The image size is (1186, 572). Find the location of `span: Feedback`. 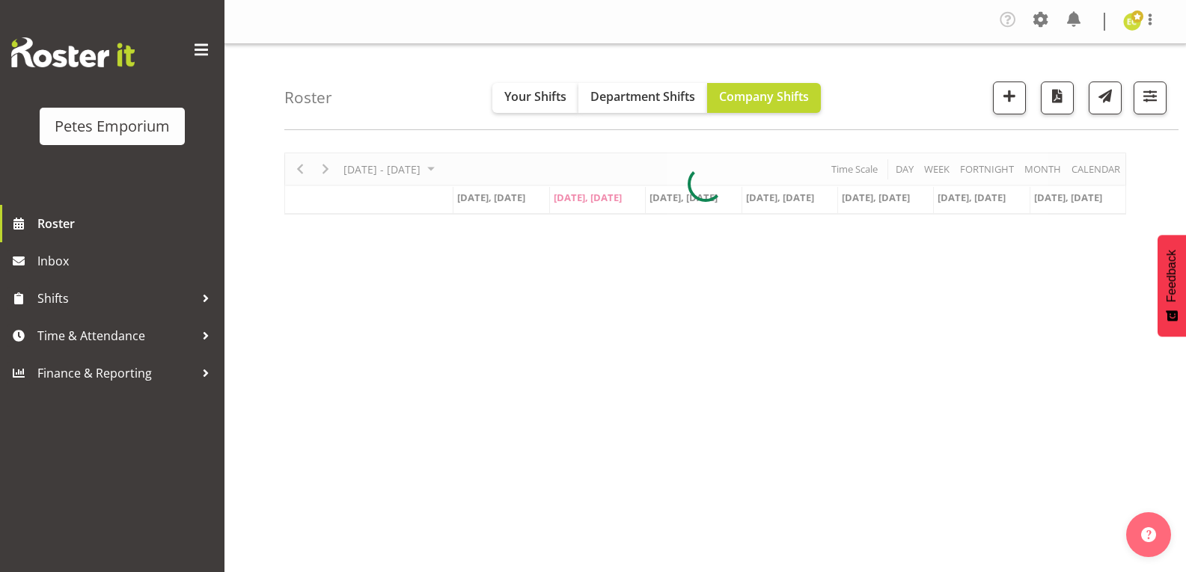

span: Feedback is located at coordinates (1171, 276).